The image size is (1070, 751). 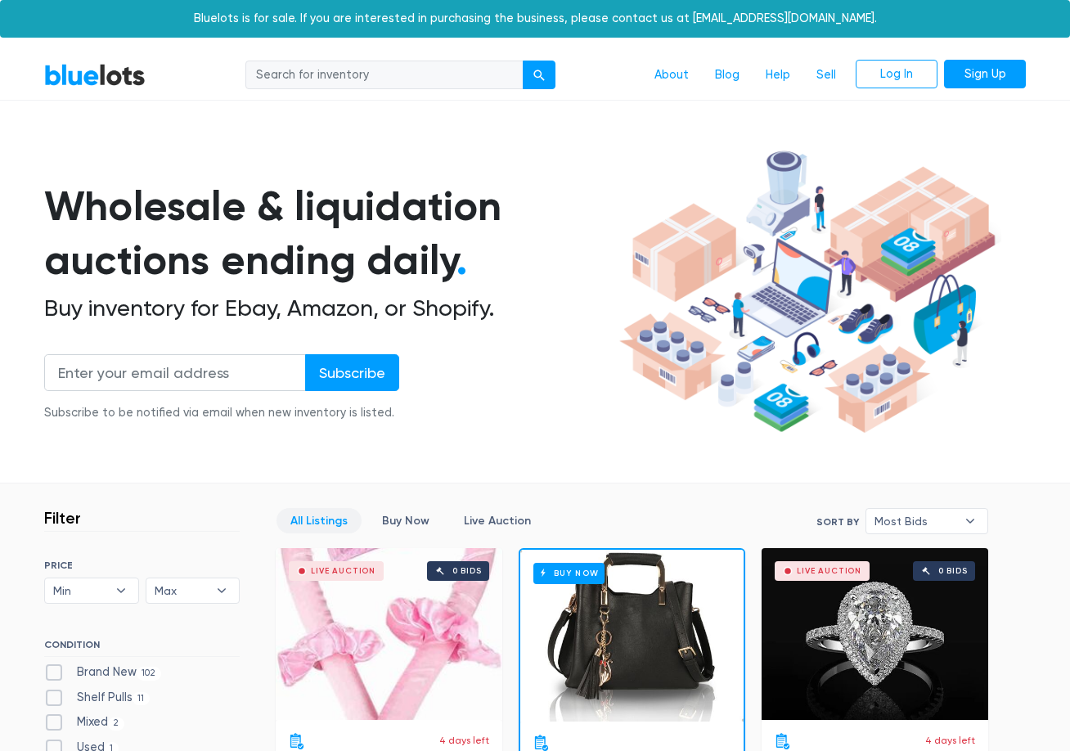 What do you see at coordinates (778, 75) in the screenshot?
I see `a: Help` at bounding box center [778, 75].